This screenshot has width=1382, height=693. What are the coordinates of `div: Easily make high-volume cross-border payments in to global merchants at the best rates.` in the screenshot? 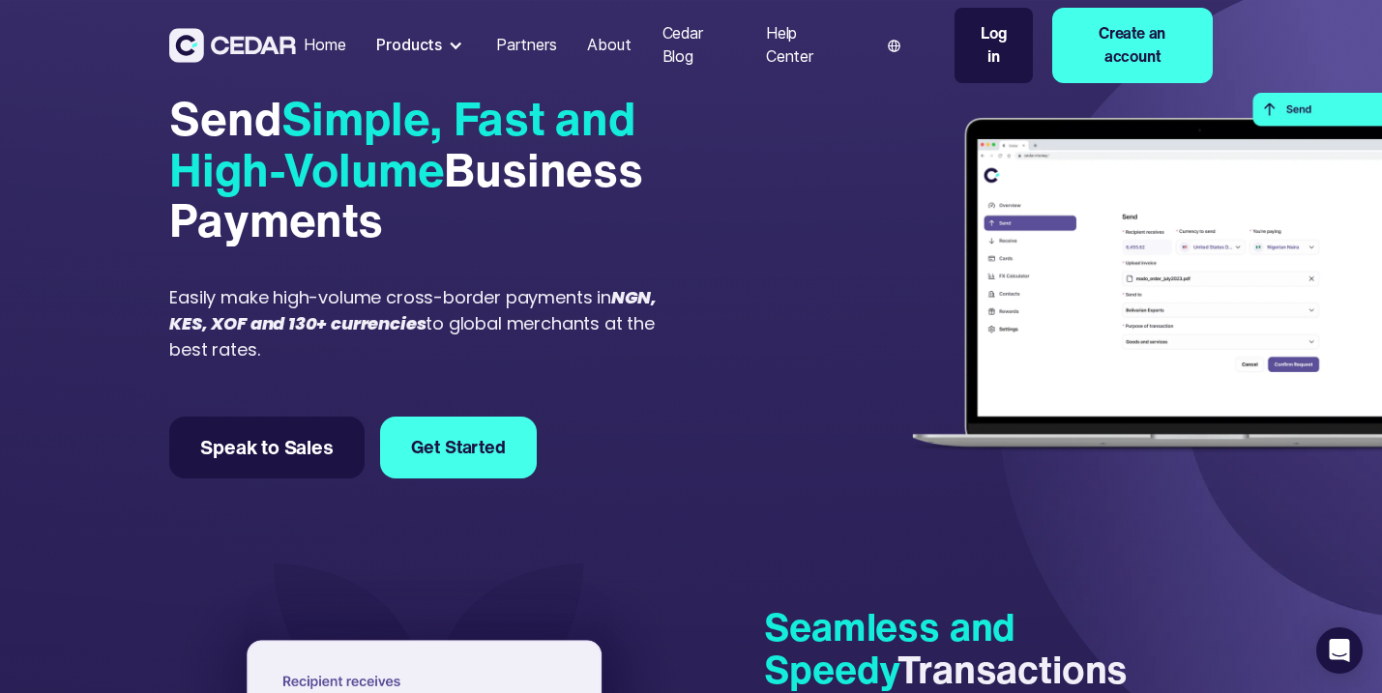 It's located at (425, 323).